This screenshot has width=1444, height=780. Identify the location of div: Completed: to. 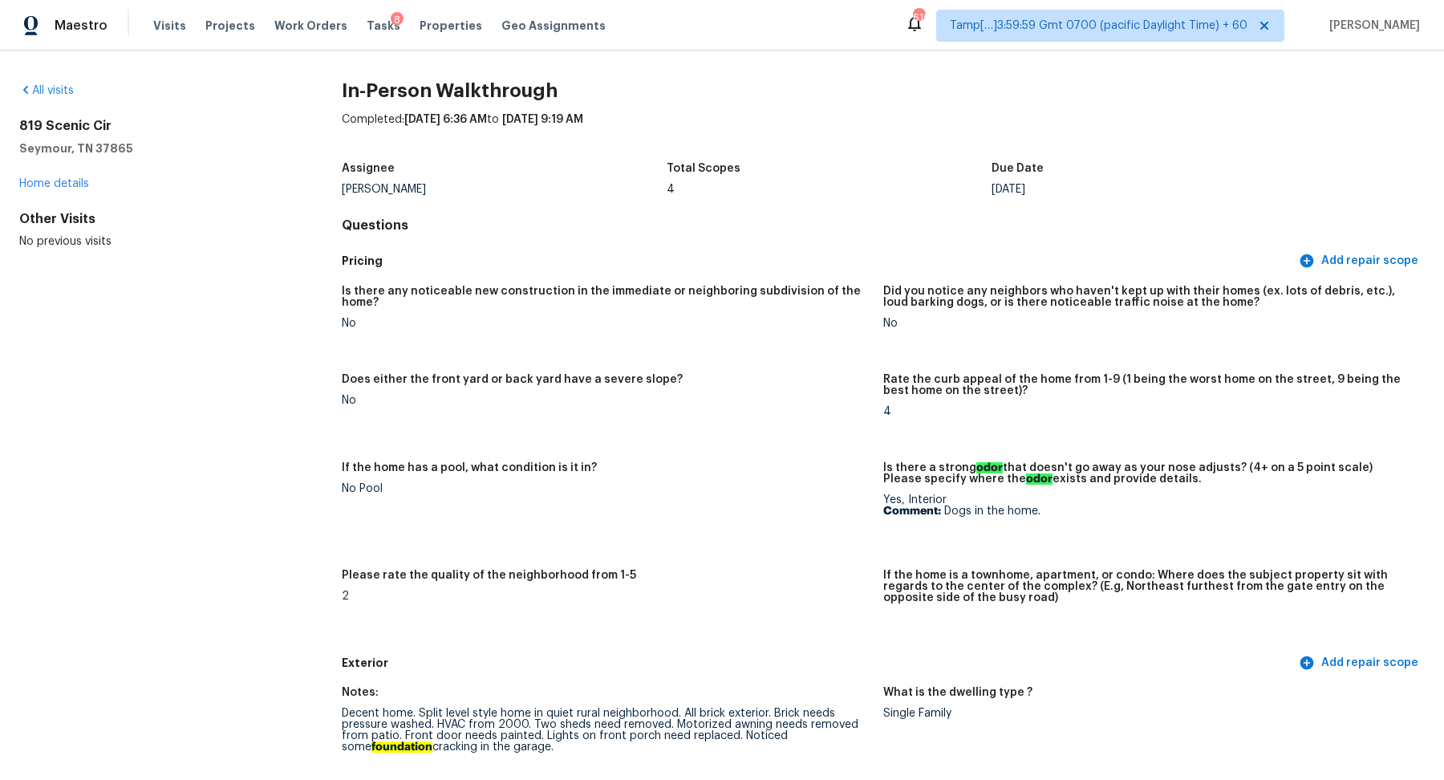
(883, 132).